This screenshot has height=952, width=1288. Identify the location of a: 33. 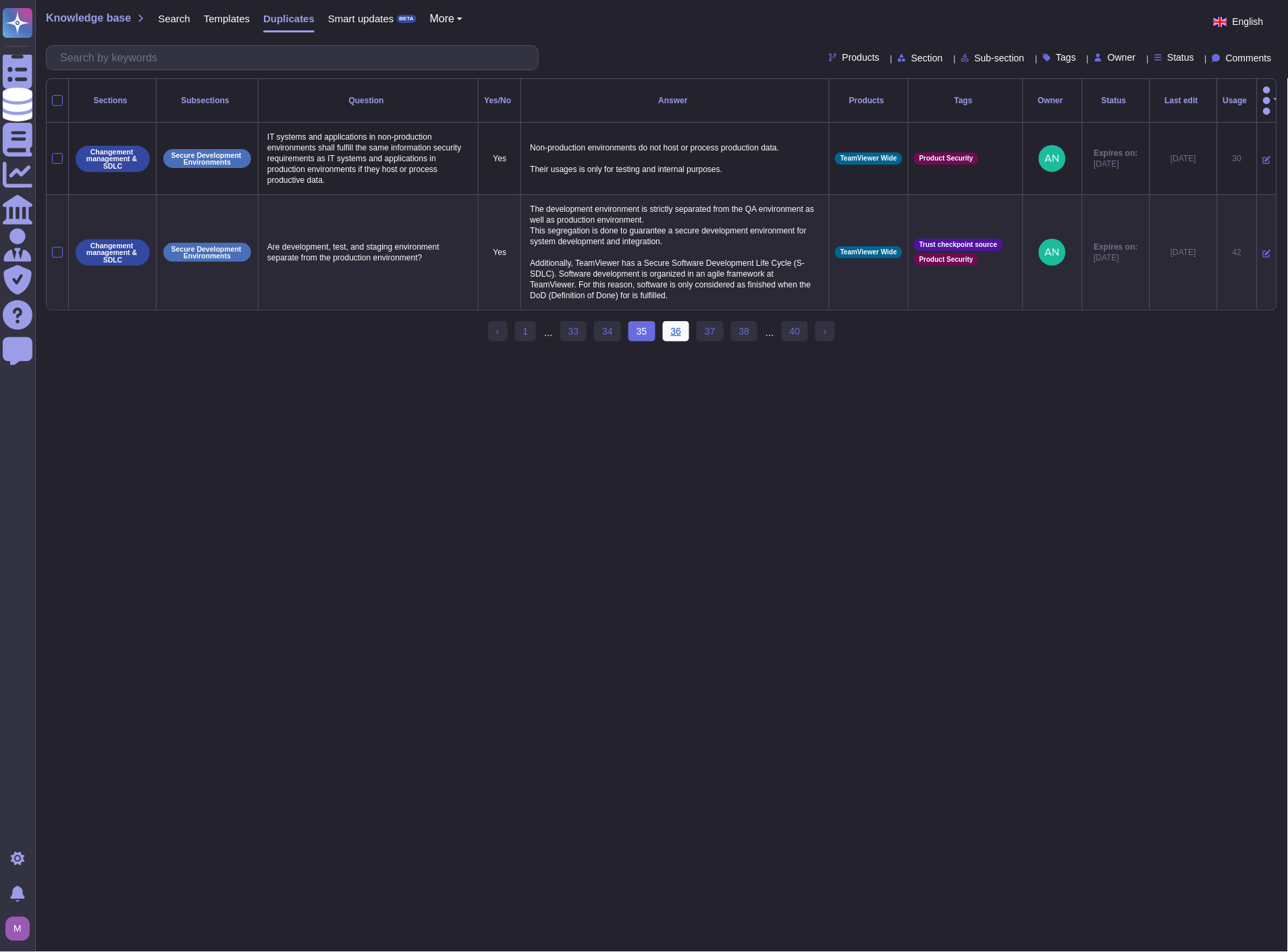
(574, 331).